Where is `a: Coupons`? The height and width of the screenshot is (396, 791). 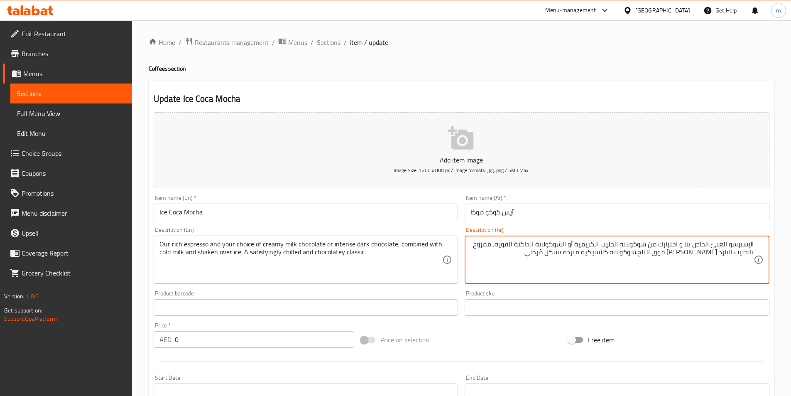 a: Coupons is located at coordinates (68, 173).